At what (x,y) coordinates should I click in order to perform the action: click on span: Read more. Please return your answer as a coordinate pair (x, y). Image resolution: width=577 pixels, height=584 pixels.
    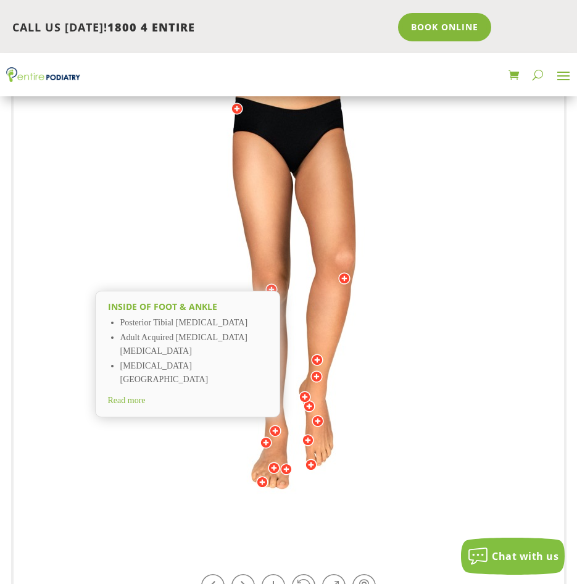
    Looking at the image, I should click on (126, 400).